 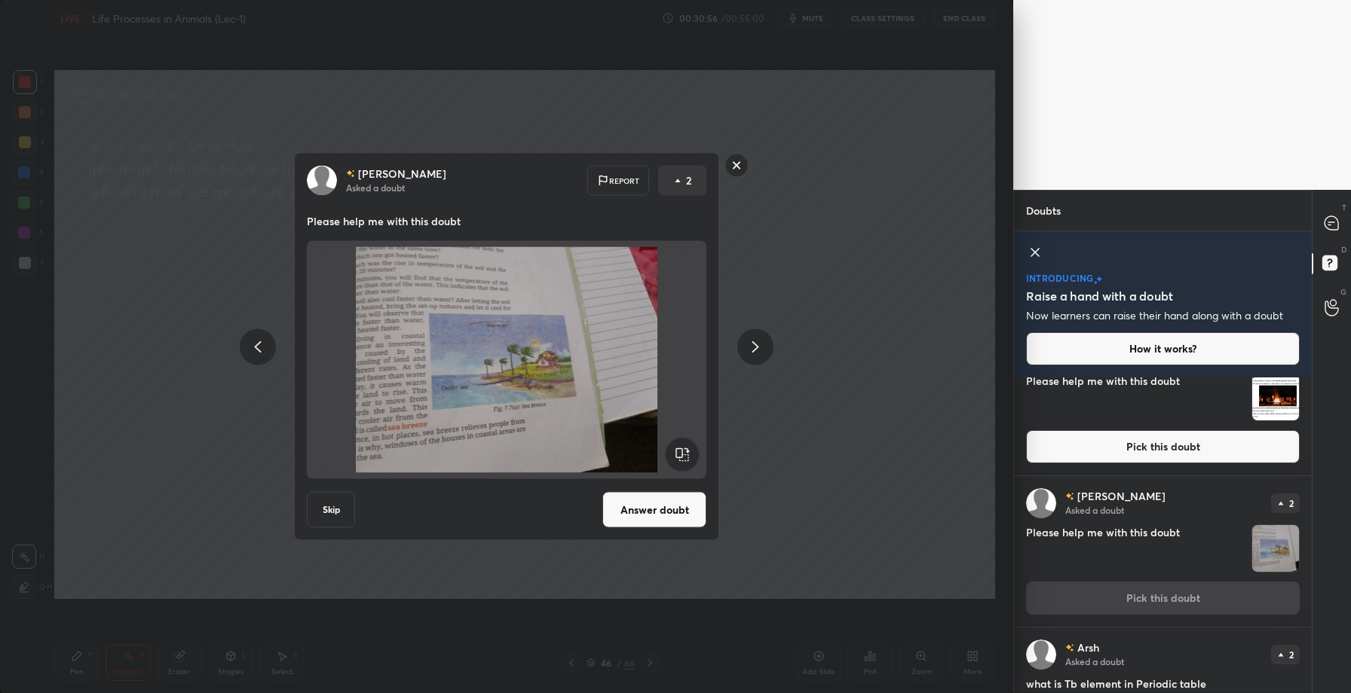 I want to click on p: D, so click(x=1343, y=249).